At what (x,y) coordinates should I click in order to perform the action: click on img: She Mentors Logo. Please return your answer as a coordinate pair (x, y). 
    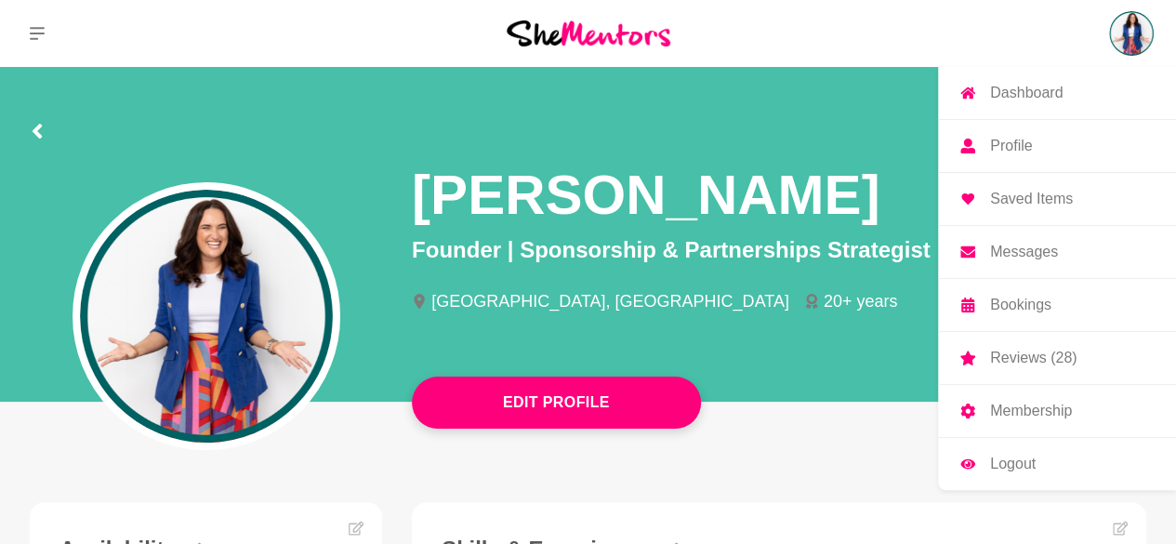
    Looking at the image, I should click on (589, 33).